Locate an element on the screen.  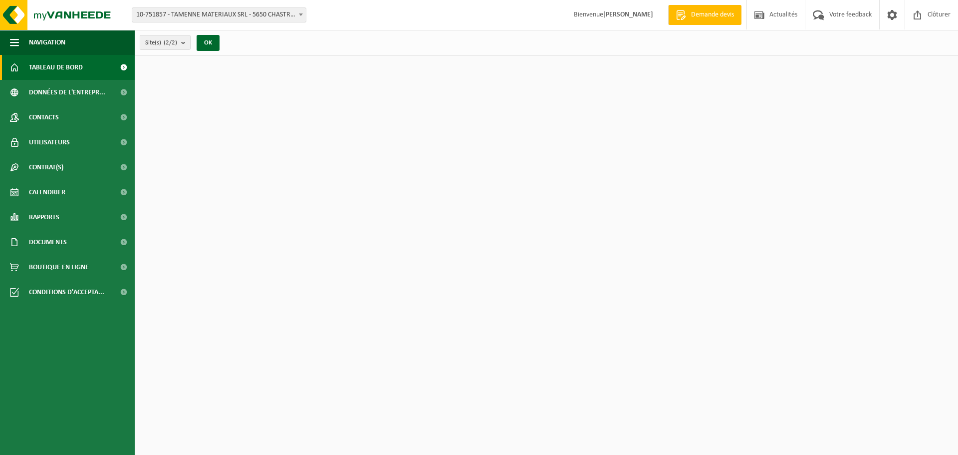
a: Demande devis is located at coordinates (704, 15).